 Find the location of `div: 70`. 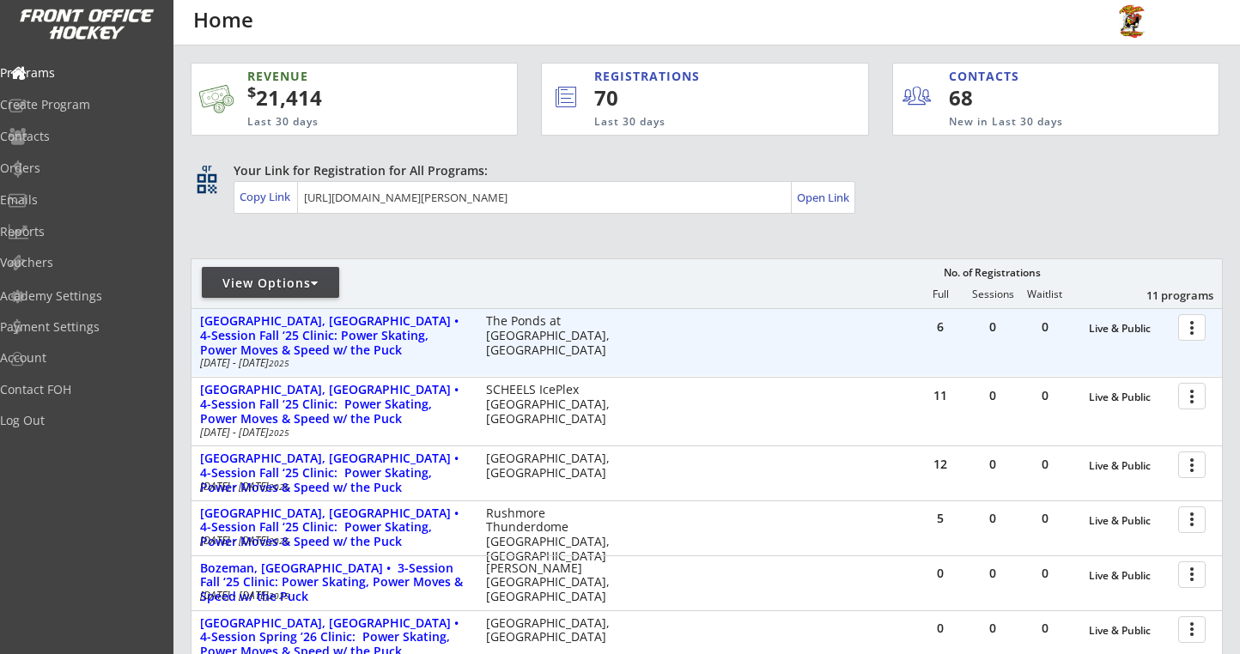

div: 70 is located at coordinates (702, 98).